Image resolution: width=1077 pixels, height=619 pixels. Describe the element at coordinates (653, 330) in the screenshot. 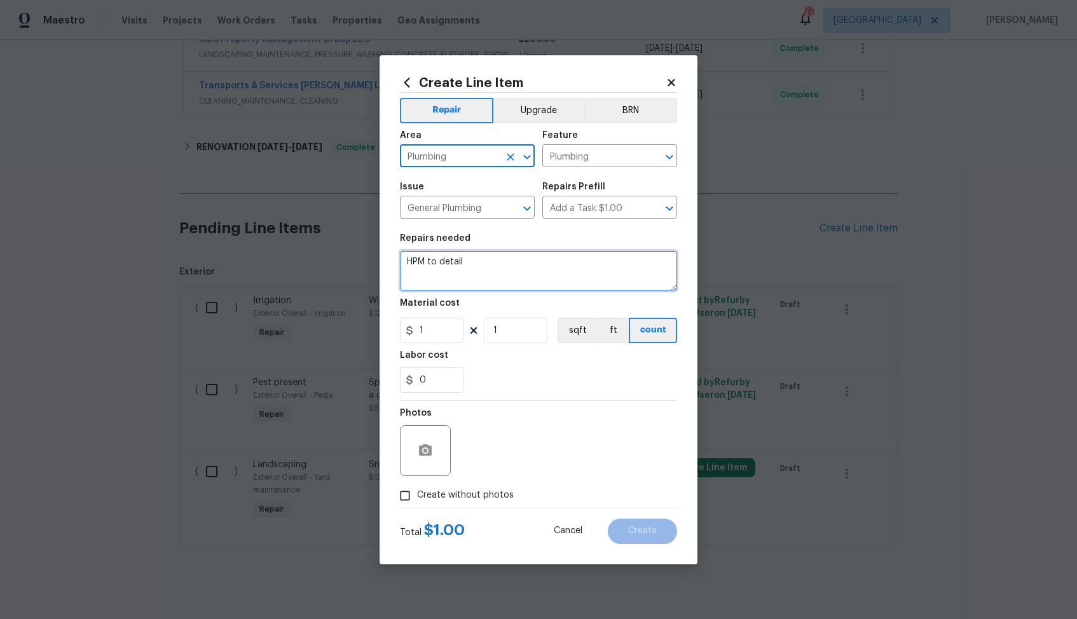

I see `button: count` at that location.